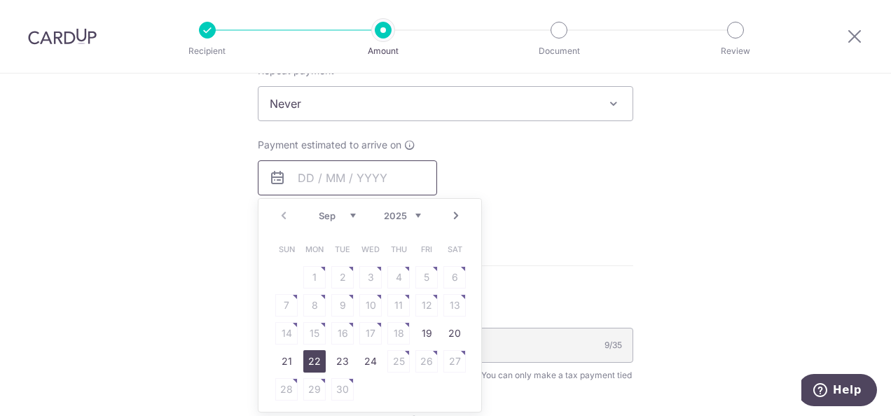 The height and width of the screenshot is (416, 891). I want to click on span: Tuesday, so click(343, 249).